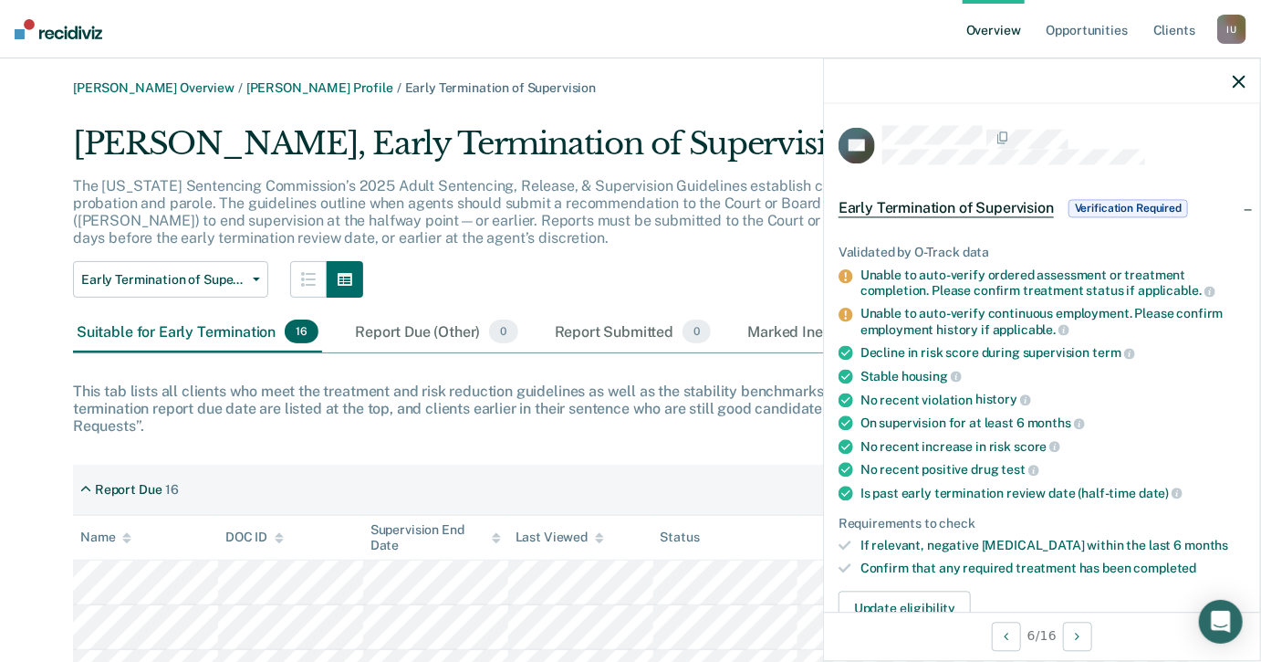  Describe the element at coordinates (1037, 446) in the screenshot. I see `span: score` at that location.